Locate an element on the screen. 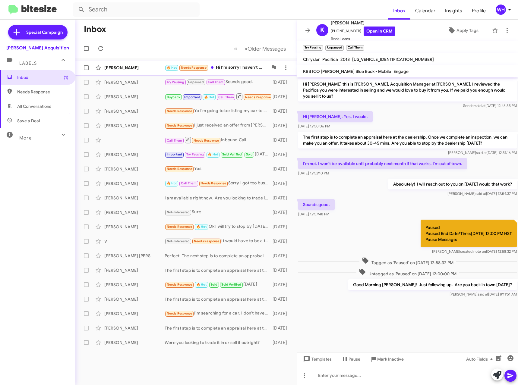 The image size is (518, 385). button: WH is located at coordinates (501, 10).